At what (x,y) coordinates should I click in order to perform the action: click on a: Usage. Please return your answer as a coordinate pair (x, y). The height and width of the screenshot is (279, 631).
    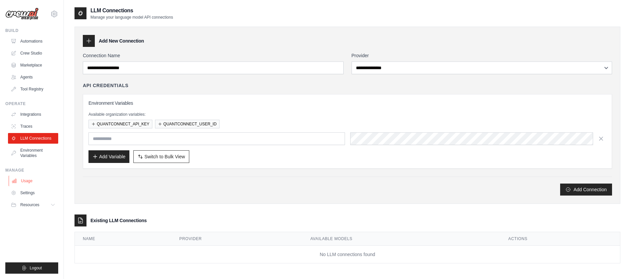
    Looking at the image, I should click on (34, 181).